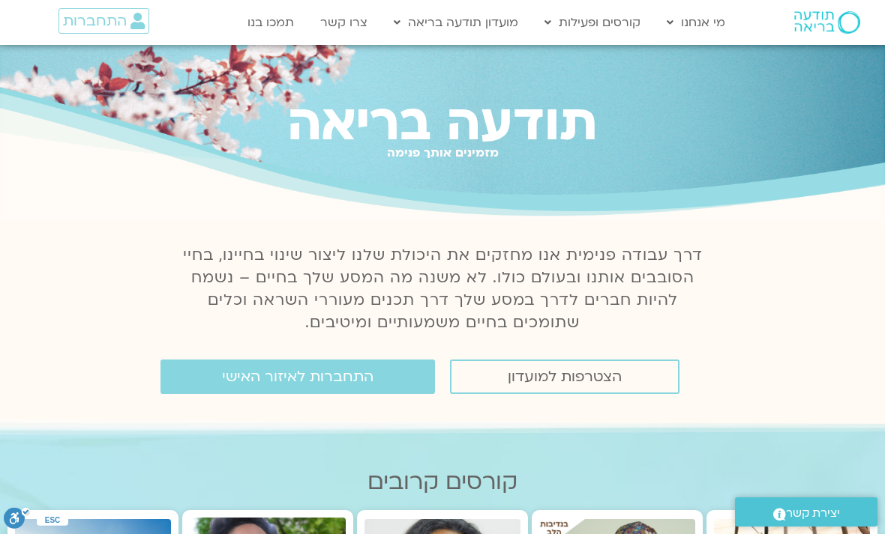 The width and height of the screenshot is (885, 534). I want to click on a: צרו קשר, so click(343, 22).